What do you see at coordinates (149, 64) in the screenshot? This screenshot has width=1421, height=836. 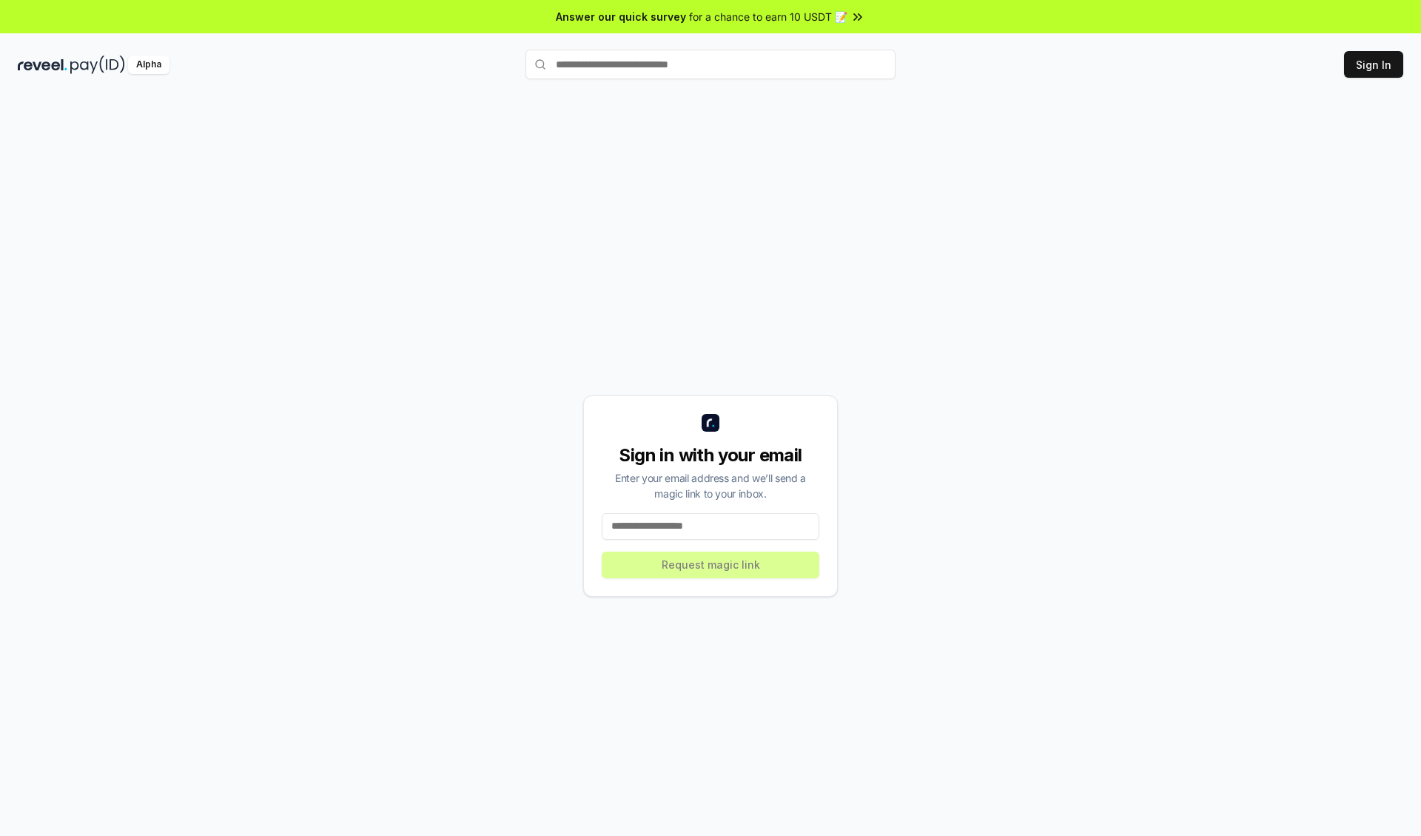 I see `div: Alpha` at bounding box center [149, 64].